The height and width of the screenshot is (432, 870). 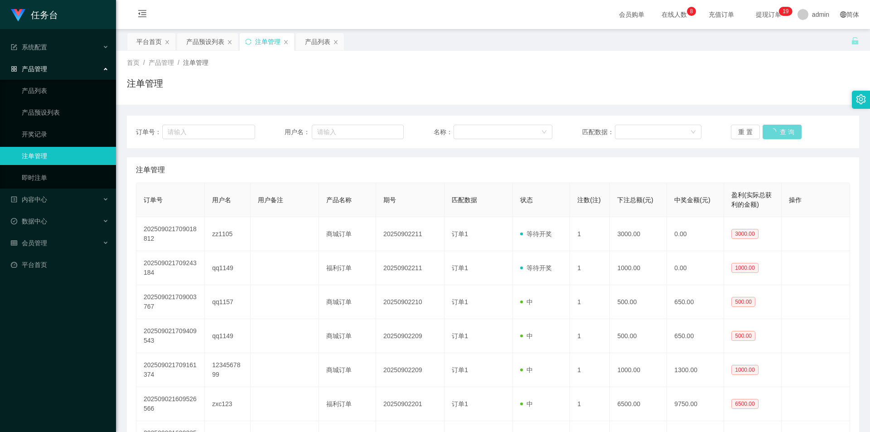 I want to click on span: 在线人数, so click(x=674, y=15).